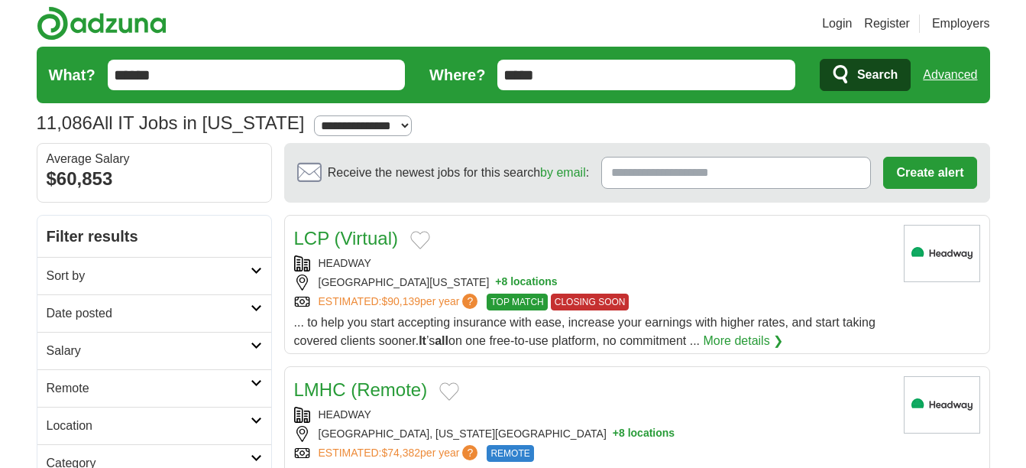 The width and height of the screenshot is (1026, 468). I want to click on a: Salary, so click(154, 350).